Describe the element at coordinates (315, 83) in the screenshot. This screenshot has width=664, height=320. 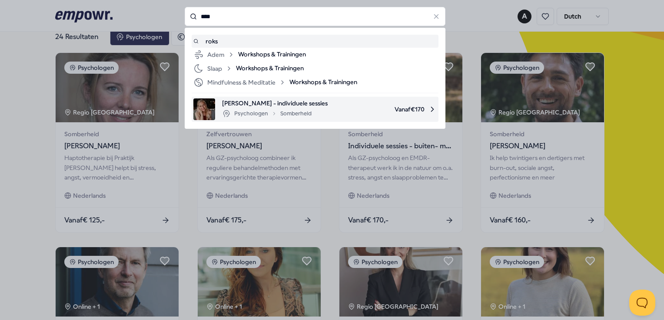
I see `a: Mindfulness & MeditatieWorkshops & Trainingen` at that location.